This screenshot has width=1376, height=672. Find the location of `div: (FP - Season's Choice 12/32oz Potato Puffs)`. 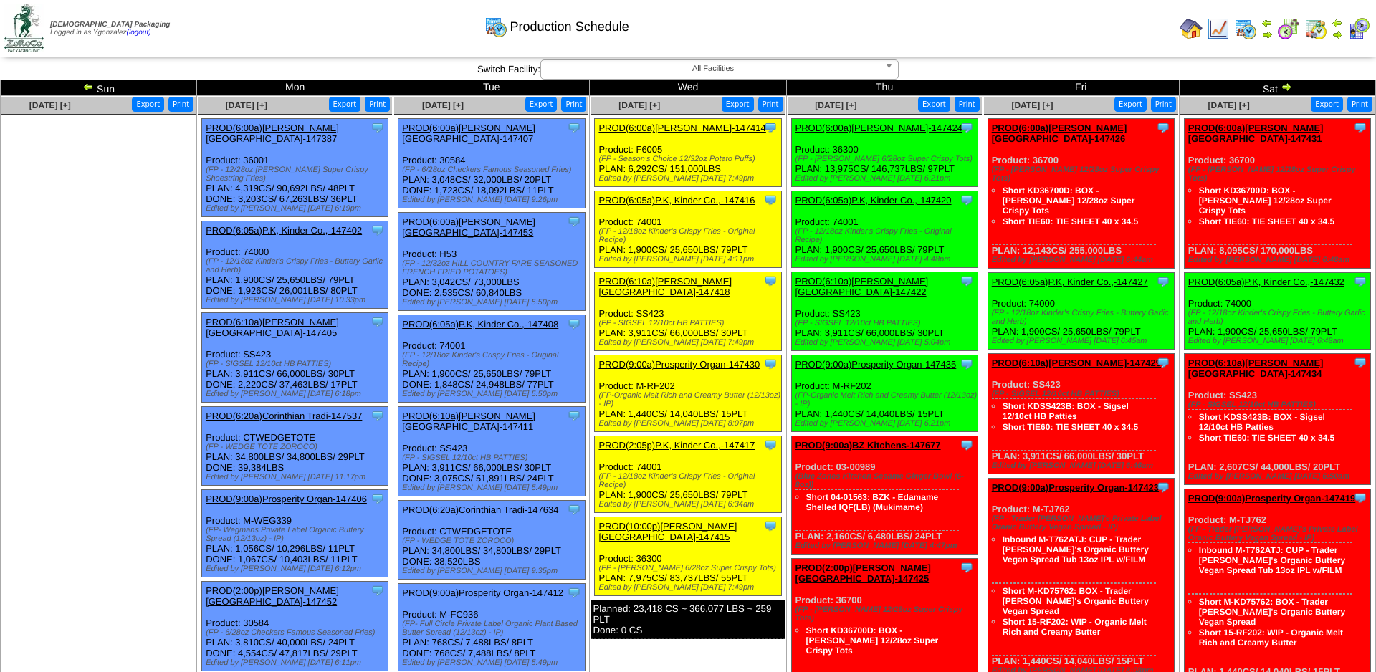

div: (FP - Season's Choice 12/32oz Potato Puffs) is located at coordinates (689, 159).